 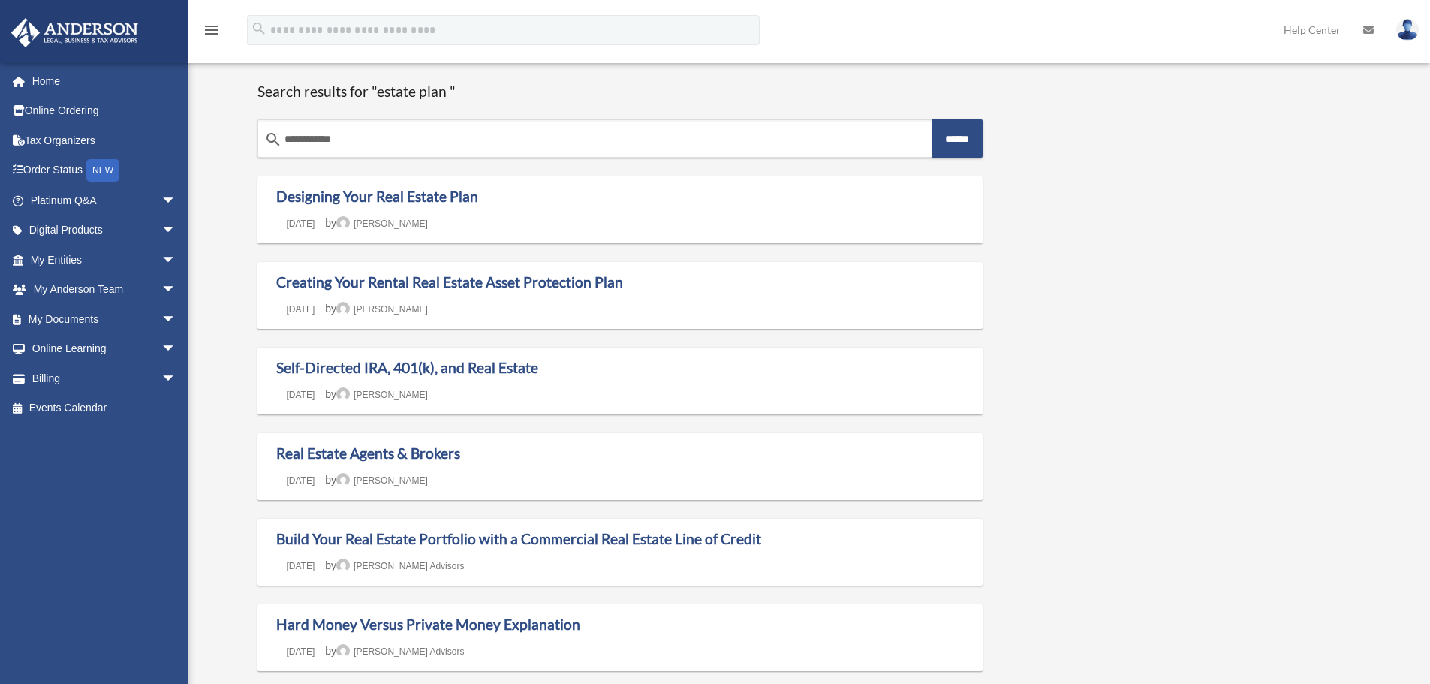 What do you see at coordinates (104, 319) in the screenshot?
I see `a: My Documentsarrow_drop_down` at bounding box center [104, 319].